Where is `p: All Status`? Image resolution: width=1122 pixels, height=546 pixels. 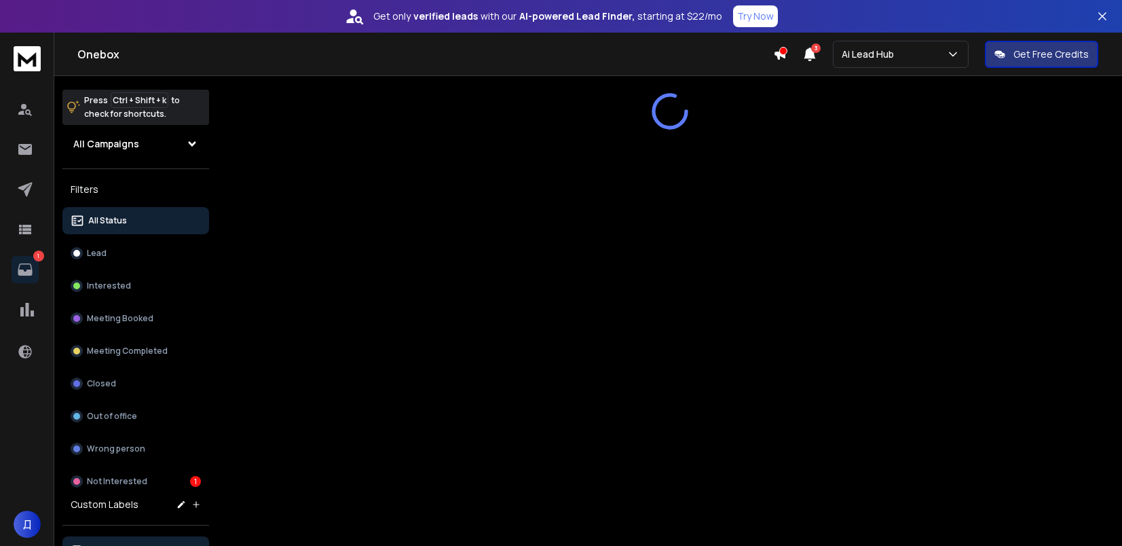
p: All Status is located at coordinates (107, 221).